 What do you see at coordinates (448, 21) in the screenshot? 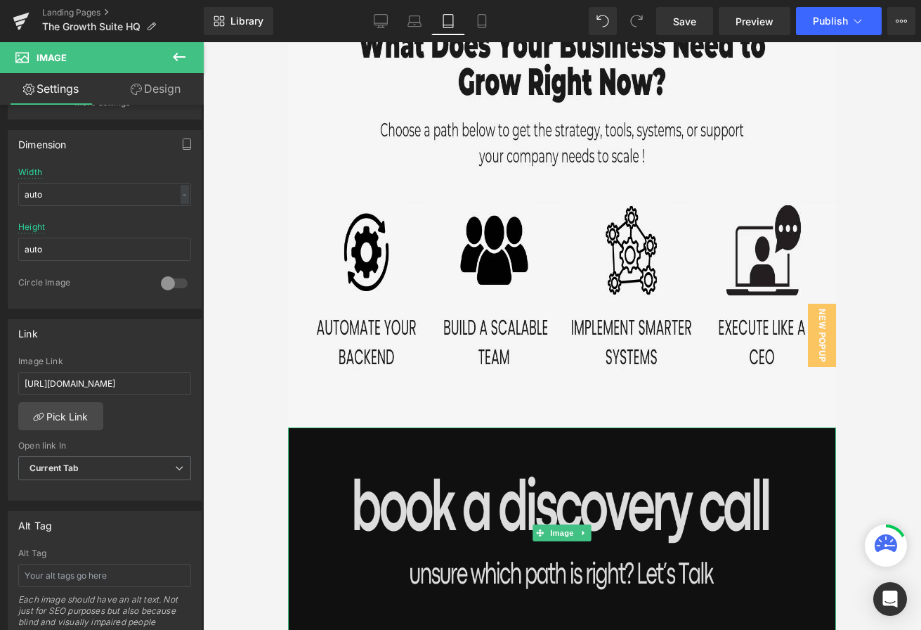
I see `a: Tablet` at bounding box center [448, 21].